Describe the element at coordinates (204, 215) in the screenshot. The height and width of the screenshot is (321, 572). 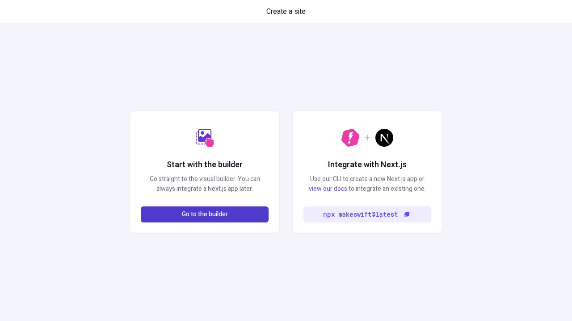
I see `button: Go to the builder` at that location.